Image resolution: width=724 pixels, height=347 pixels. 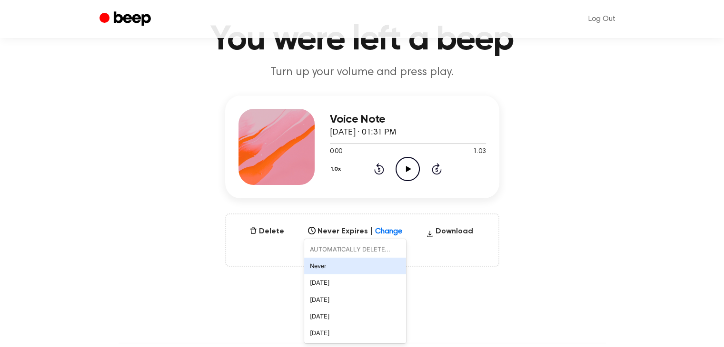 What do you see at coordinates (266, 232) in the screenshot?
I see `button: Delete` at bounding box center [266, 232].